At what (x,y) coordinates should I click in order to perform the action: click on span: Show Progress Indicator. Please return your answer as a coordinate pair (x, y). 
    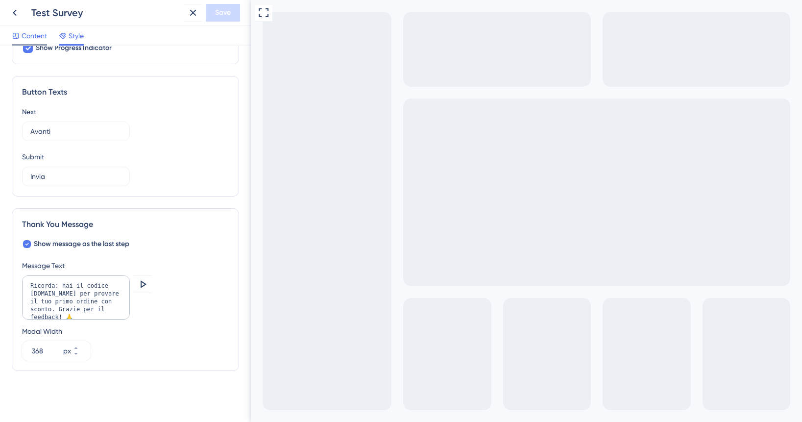
    Looking at the image, I should click on (73, 48).